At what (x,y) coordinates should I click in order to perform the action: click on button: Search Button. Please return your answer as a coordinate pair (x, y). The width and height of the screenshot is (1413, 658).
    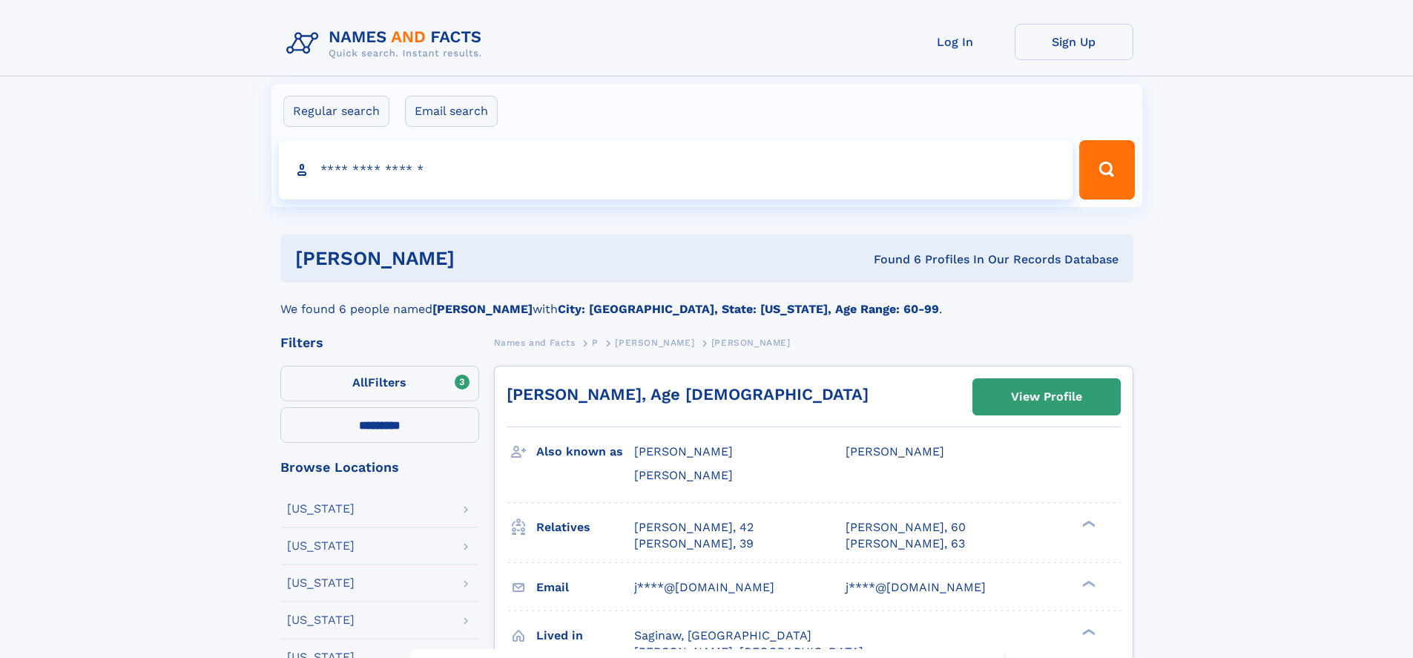
    Looking at the image, I should click on (1106, 170).